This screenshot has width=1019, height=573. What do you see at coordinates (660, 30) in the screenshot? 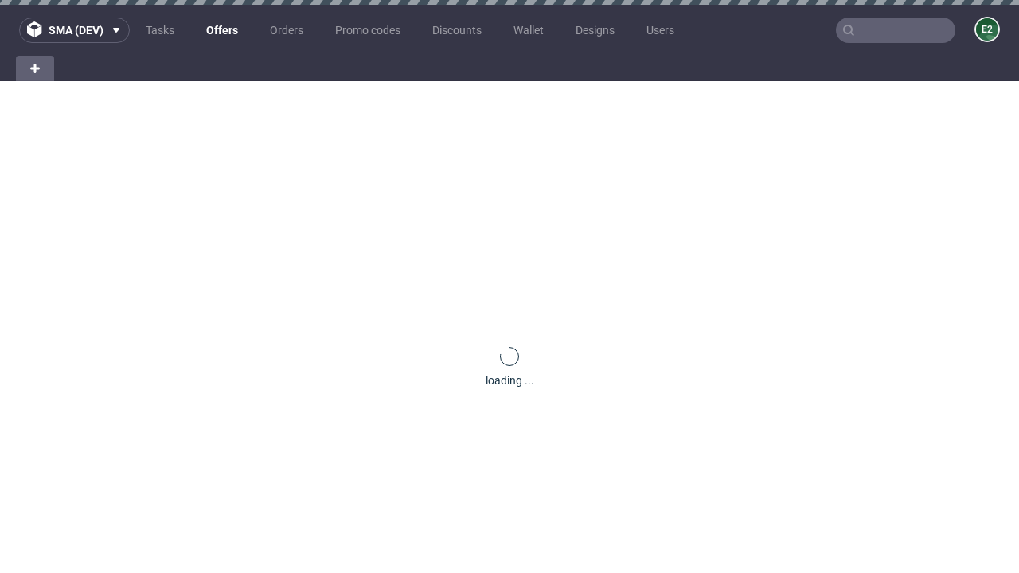
I see `a: Users` at bounding box center [660, 30].